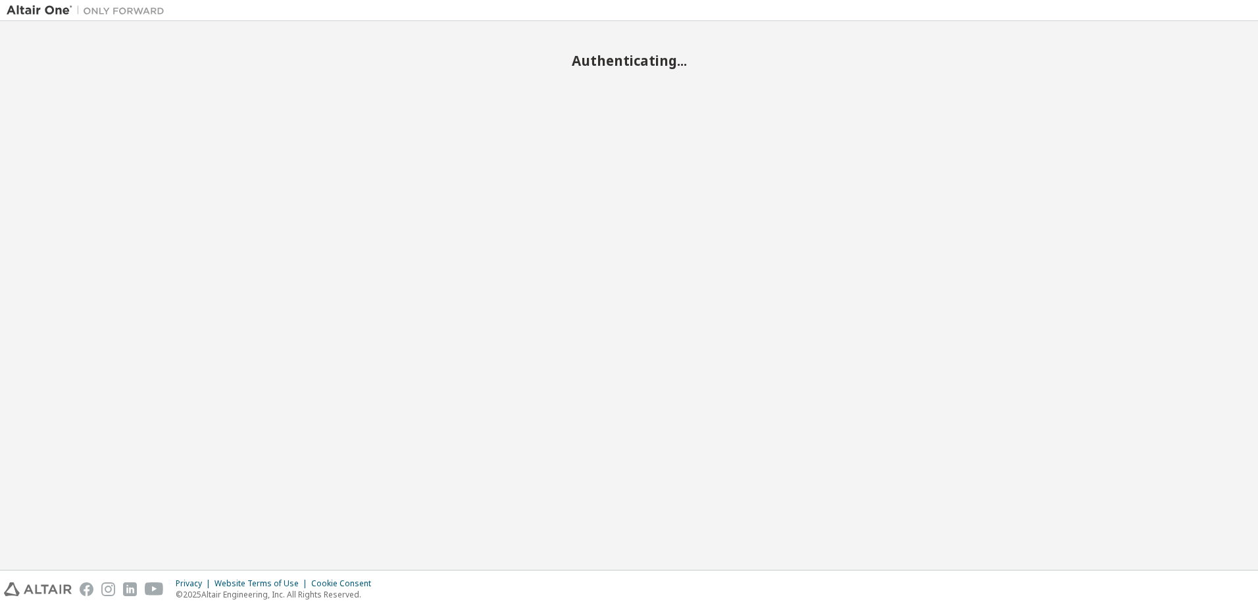 The height and width of the screenshot is (608, 1258). I want to click on h2: Authenticating..., so click(629, 61).